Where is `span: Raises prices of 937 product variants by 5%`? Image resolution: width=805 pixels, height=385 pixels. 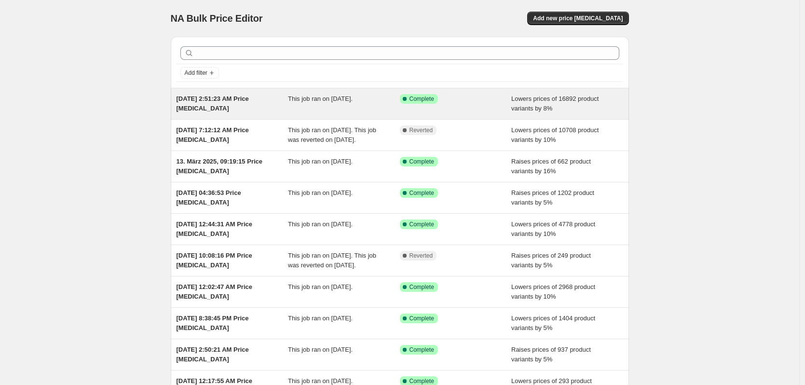 span: Raises prices of 937 product variants by 5% is located at coordinates (551, 354).